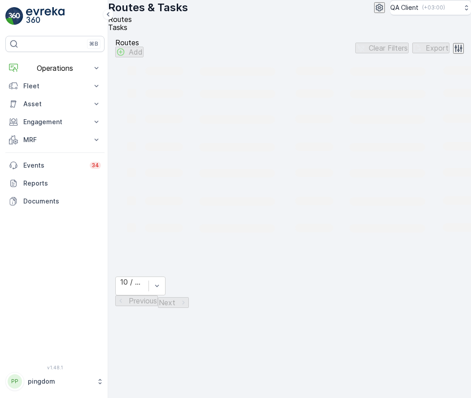 Image resolution: width=471 pixels, height=398 pixels. I want to click on p: Previous, so click(143, 301).